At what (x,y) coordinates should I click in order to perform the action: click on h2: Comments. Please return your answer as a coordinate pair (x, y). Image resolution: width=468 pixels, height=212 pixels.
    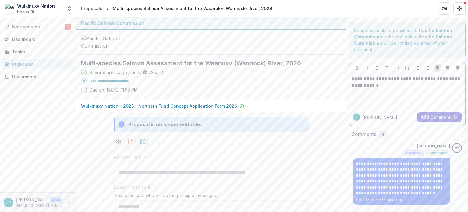
    Looking at the image, I should click on (364, 134).